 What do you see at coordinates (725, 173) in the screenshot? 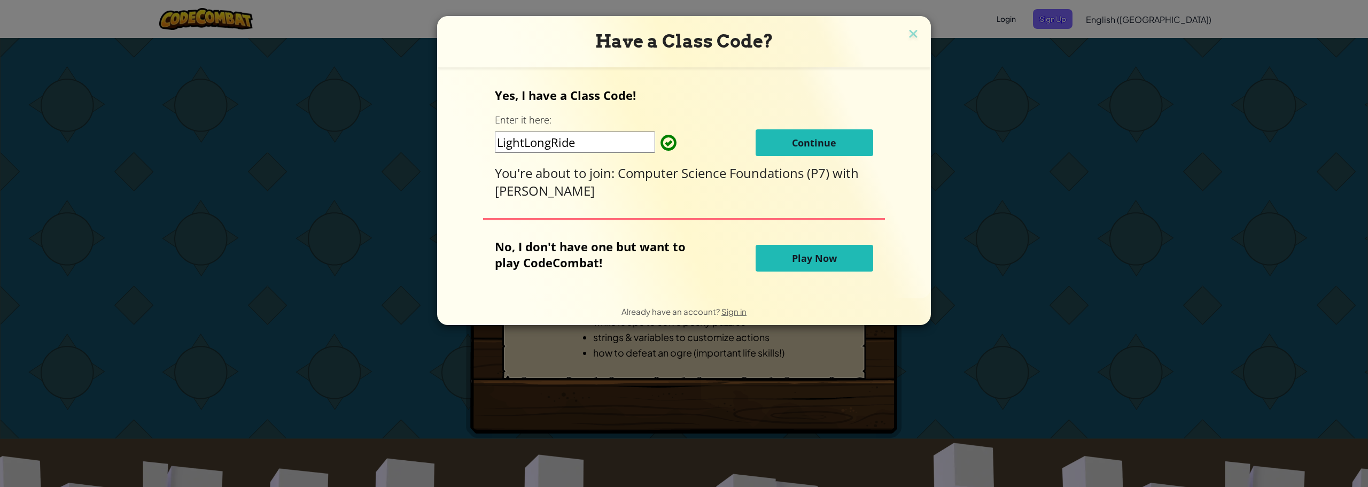
I see `span: Computer Science Foundations (P7)` at bounding box center [725, 173].